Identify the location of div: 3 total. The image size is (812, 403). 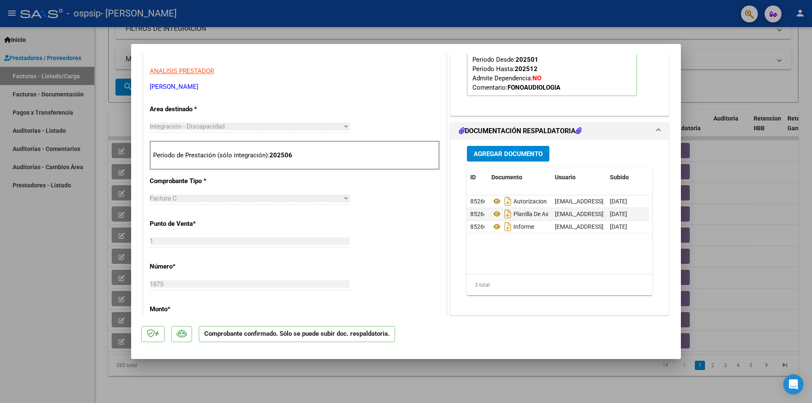
(560, 285).